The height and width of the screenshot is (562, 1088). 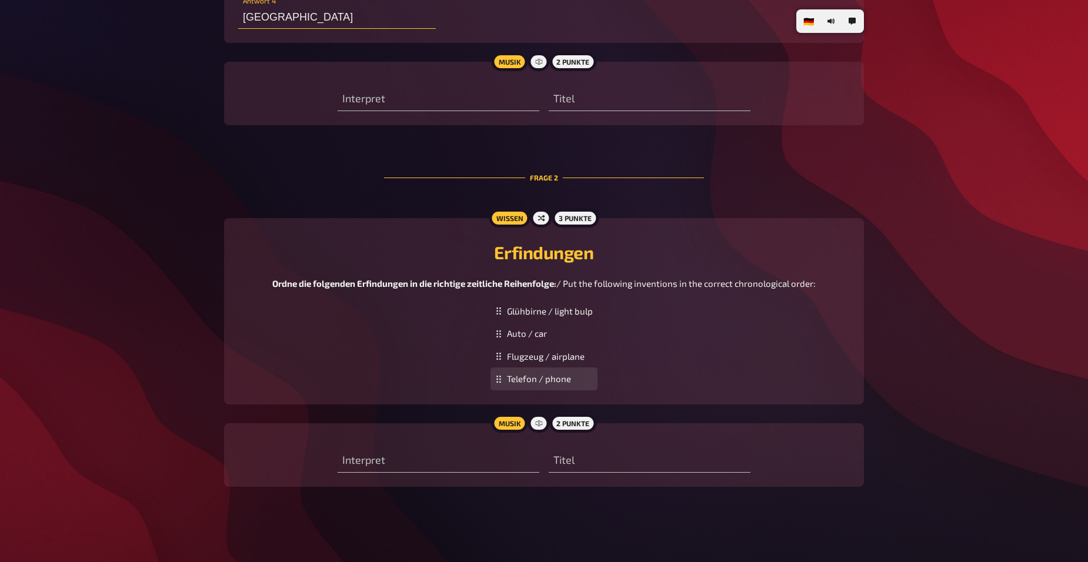 I want to click on div: Flugzeug / airplane, so click(x=544, y=357).